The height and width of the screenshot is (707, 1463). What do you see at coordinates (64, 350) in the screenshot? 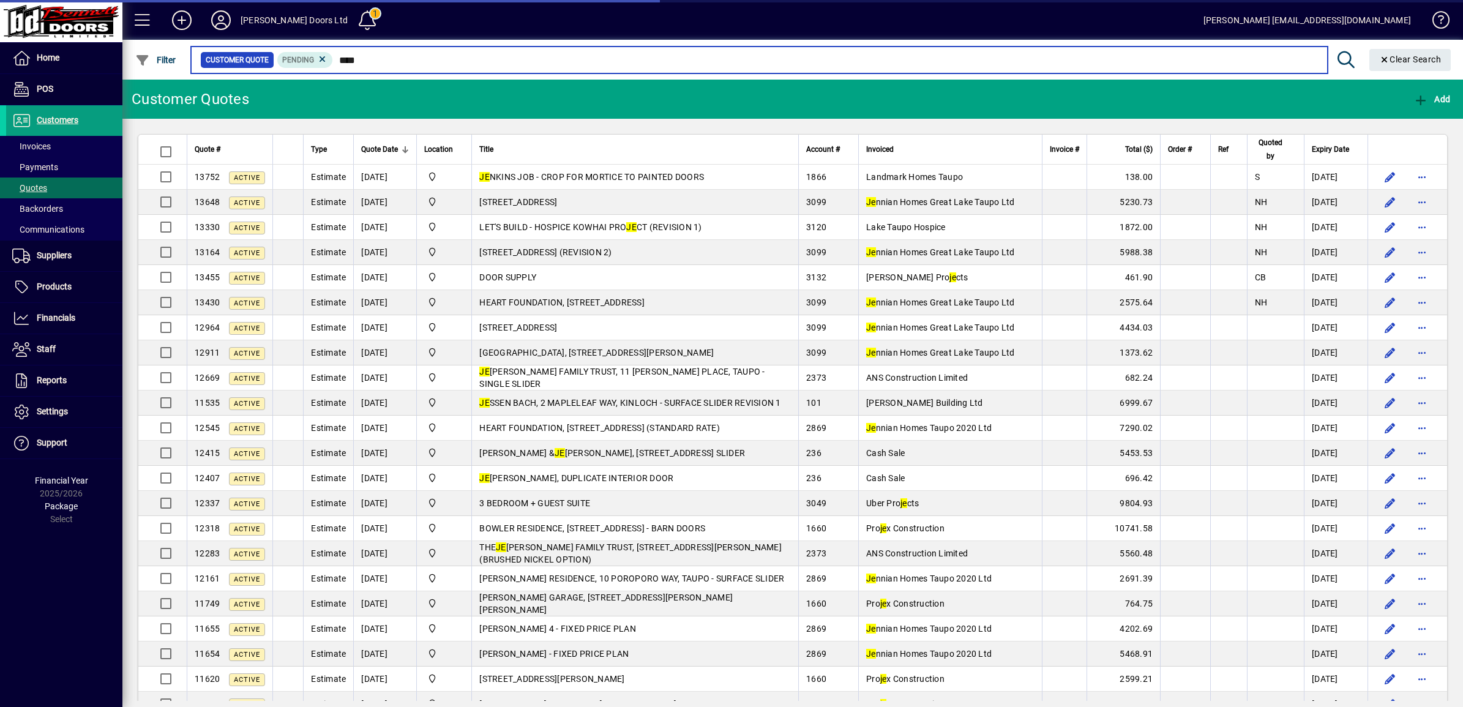
I see `a: Staff` at bounding box center [64, 350].